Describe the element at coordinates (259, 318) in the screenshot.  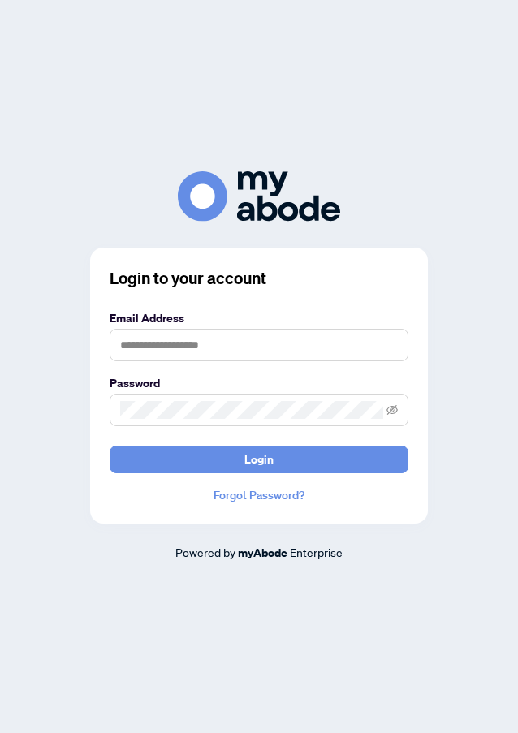
I see `label: Email Address` at that location.